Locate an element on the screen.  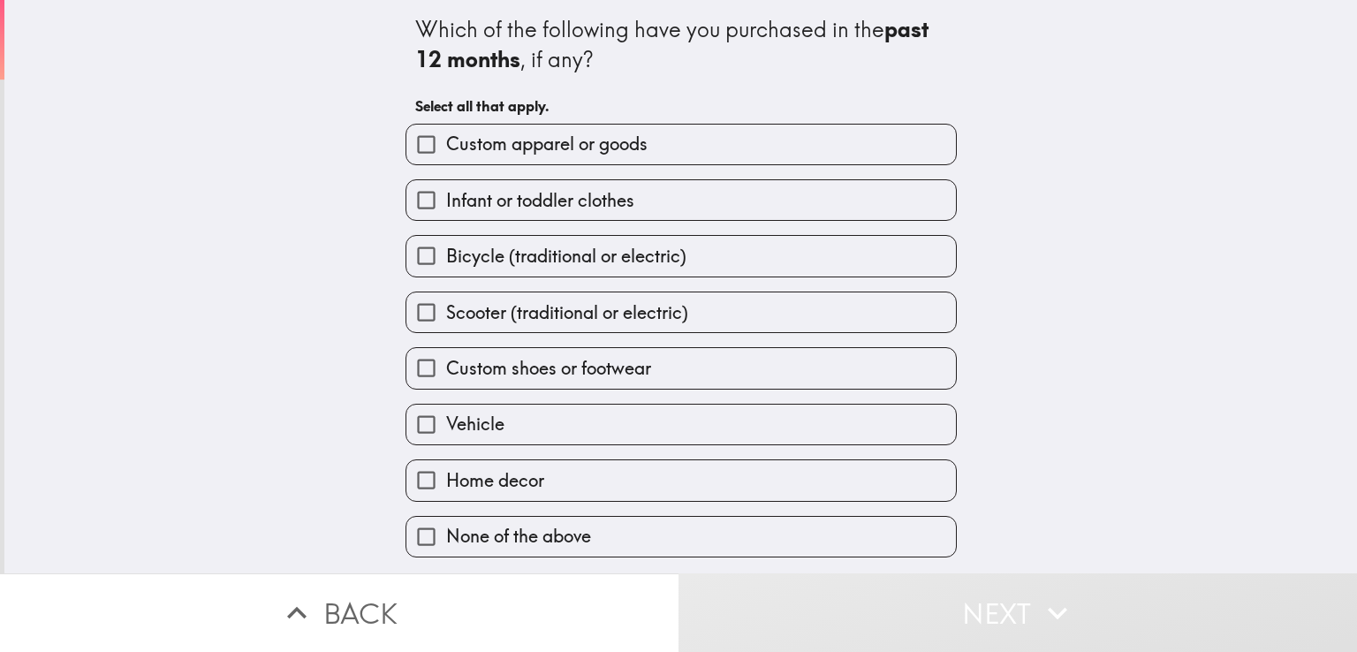
span: None of the above is located at coordinates (519, 536).